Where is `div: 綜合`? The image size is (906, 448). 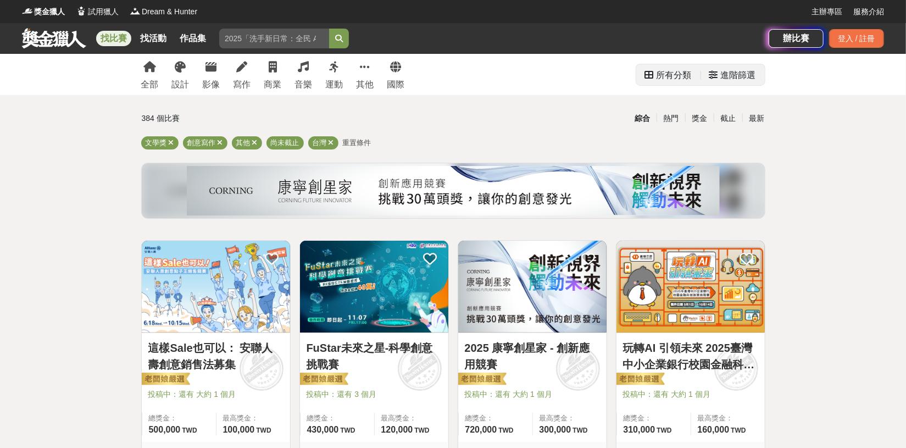 div: 綜合 is located at coordinates (642, 118).